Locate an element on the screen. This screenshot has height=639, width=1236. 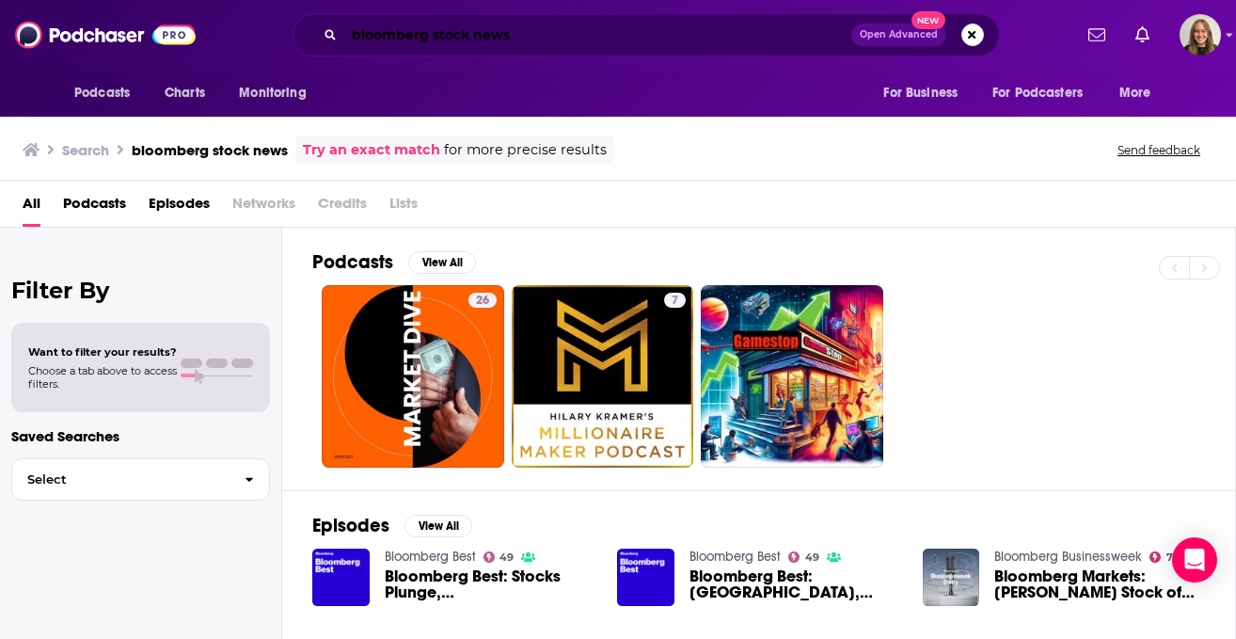
span: Credits is located at coordinates (343, 207).